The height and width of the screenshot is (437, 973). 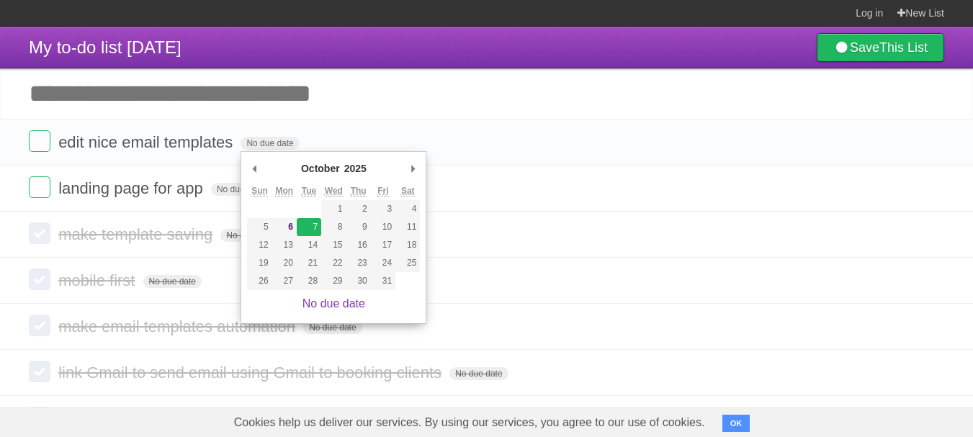 I want to click on button: 26, so click(x=259, y=281).